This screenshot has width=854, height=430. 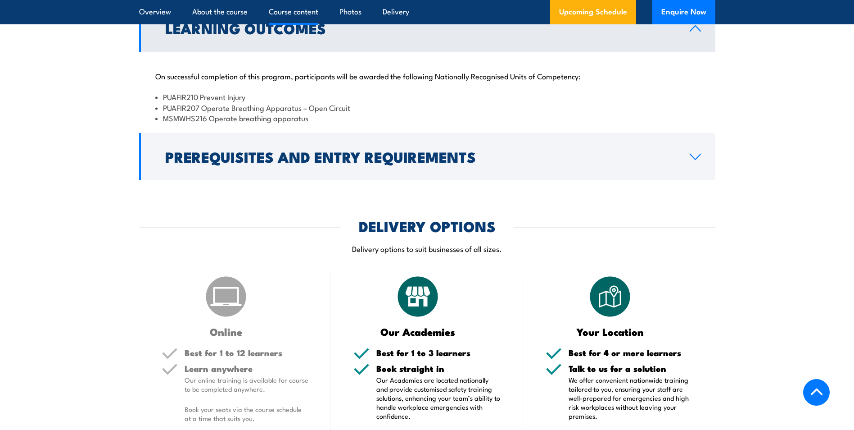 I want to click on p: We offer convenient nationwide training tailored to you, ensuring your staff are well-prepared fo..., so click(x=631, y=398).